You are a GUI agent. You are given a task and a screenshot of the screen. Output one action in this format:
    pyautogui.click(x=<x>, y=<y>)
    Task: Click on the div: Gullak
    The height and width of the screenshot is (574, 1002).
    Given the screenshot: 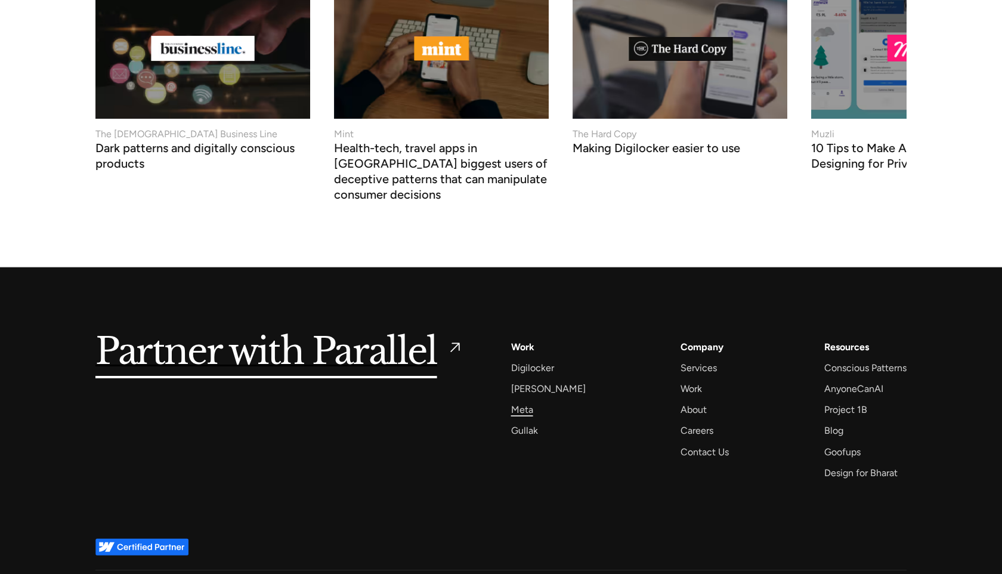 What is the action you would take?
    pyautogui.click(x=524, y=430)
    